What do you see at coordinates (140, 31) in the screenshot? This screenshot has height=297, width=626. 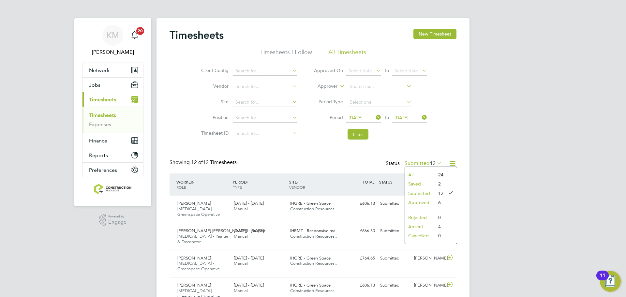 I see `span: 20` at bounding box center [140, 31].